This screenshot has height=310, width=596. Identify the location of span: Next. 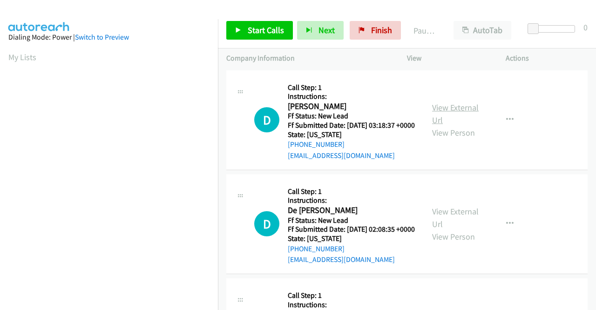
(326, 30).